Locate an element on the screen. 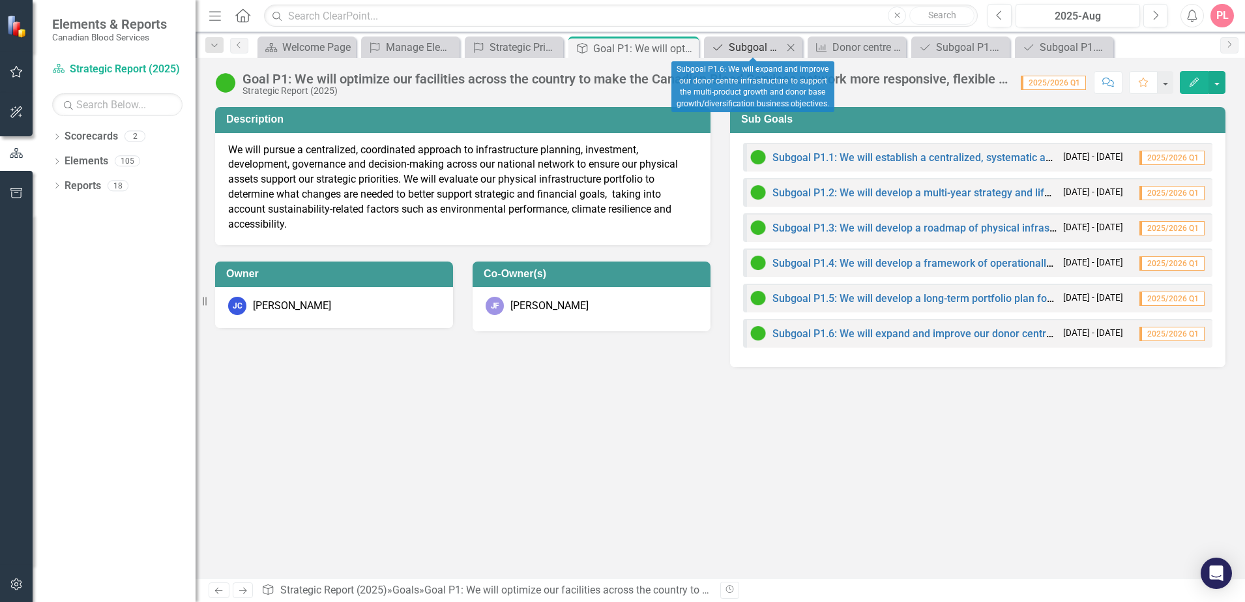 Image resolution: width=1245 pixels, height=602 pixels. div: 105 is located at coordinates (127, 161).